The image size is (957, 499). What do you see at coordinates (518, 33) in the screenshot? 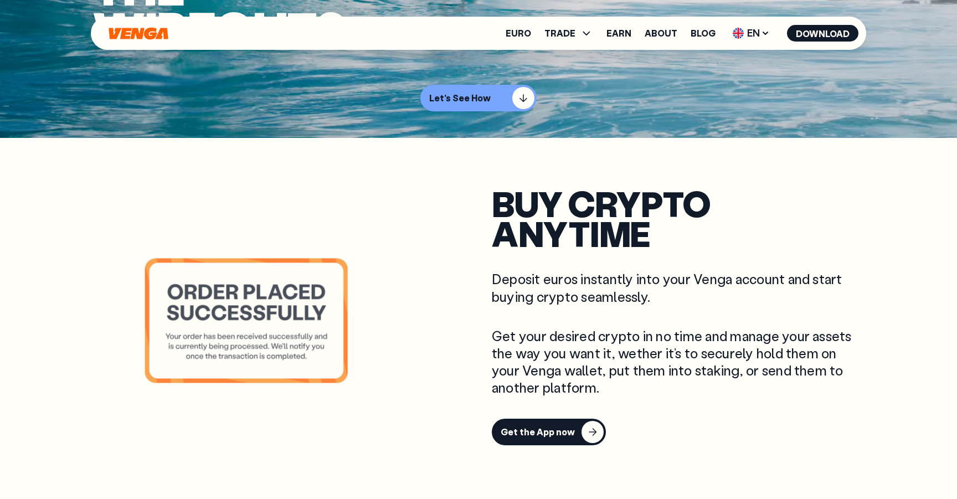
I see `a: Euro` at bounding box center [518, 33].